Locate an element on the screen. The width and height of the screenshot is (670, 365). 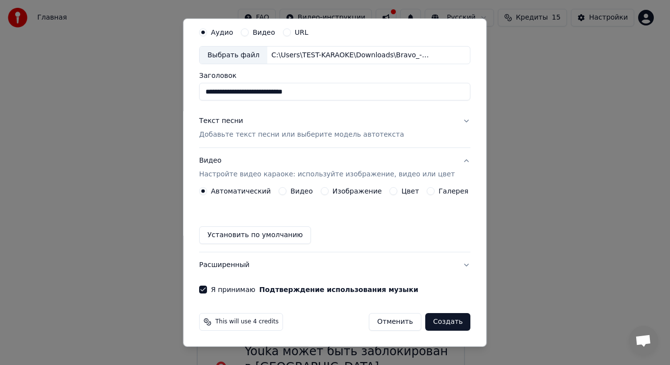
p: Настройте видео караоке: используйте изображение, видео или цвет is located at coordinates (327, 175).